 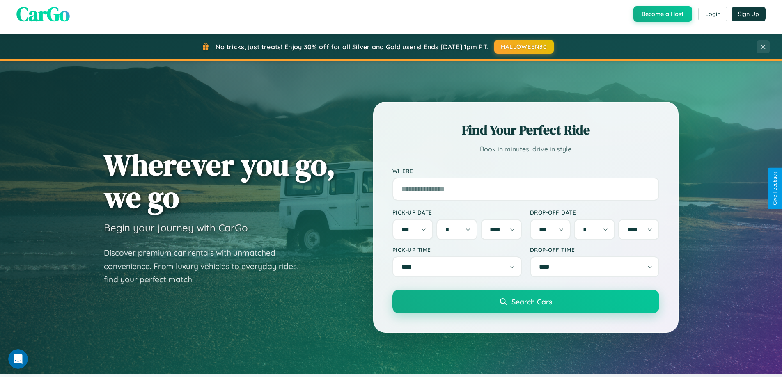 What do you see at coordinates (532, 302) in the screenshot?
I see `span: Search Cars` at bounding box center [532, 302].